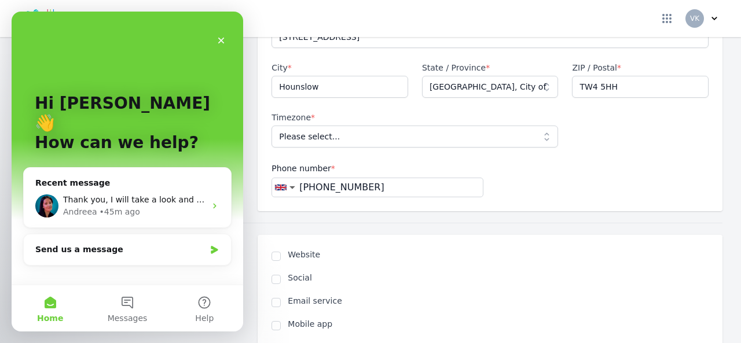 The height and width of the screenshot is (343, 741). I want to click on label: City, so click(340, 68).